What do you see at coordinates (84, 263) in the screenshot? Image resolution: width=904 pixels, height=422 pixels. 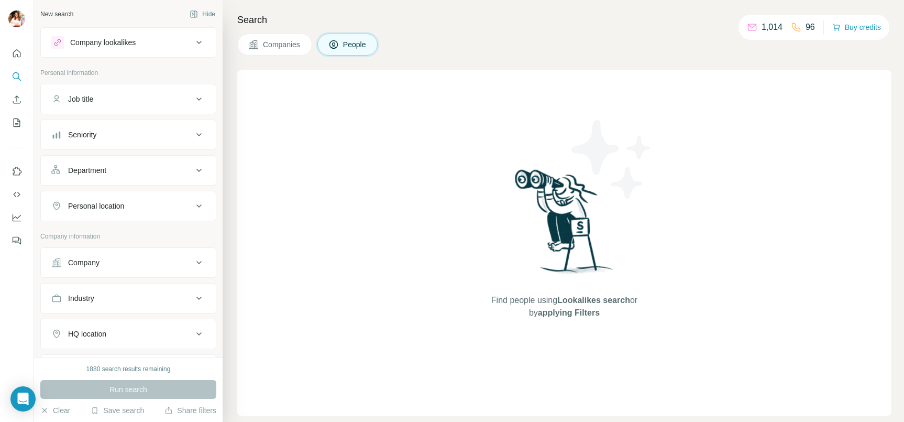 I see `div: Company` at bounding box center [84, 263].